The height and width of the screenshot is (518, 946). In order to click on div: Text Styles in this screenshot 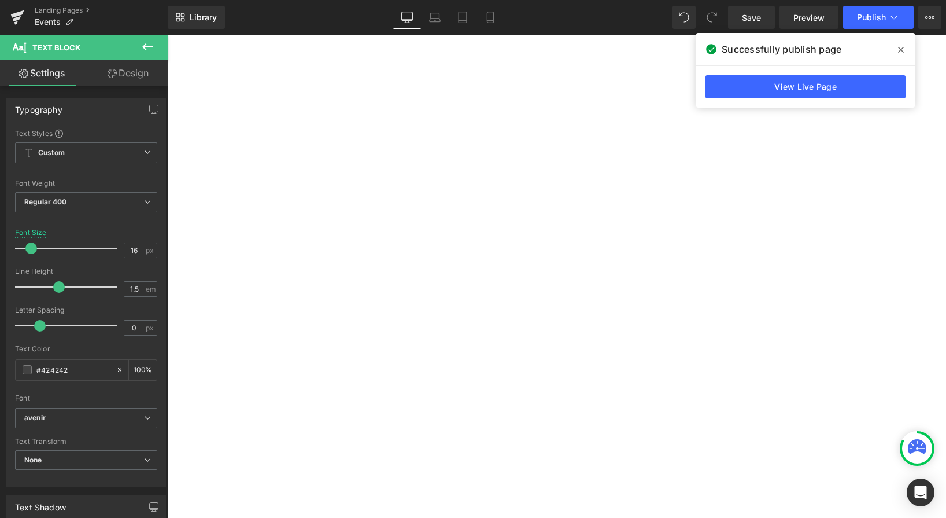, I will do `click(86, 133)`.